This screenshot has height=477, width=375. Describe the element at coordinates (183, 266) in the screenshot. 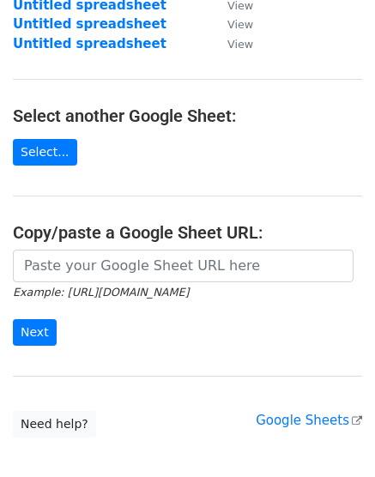

I see `input: Paste your Google Sheet URL here` at that location.